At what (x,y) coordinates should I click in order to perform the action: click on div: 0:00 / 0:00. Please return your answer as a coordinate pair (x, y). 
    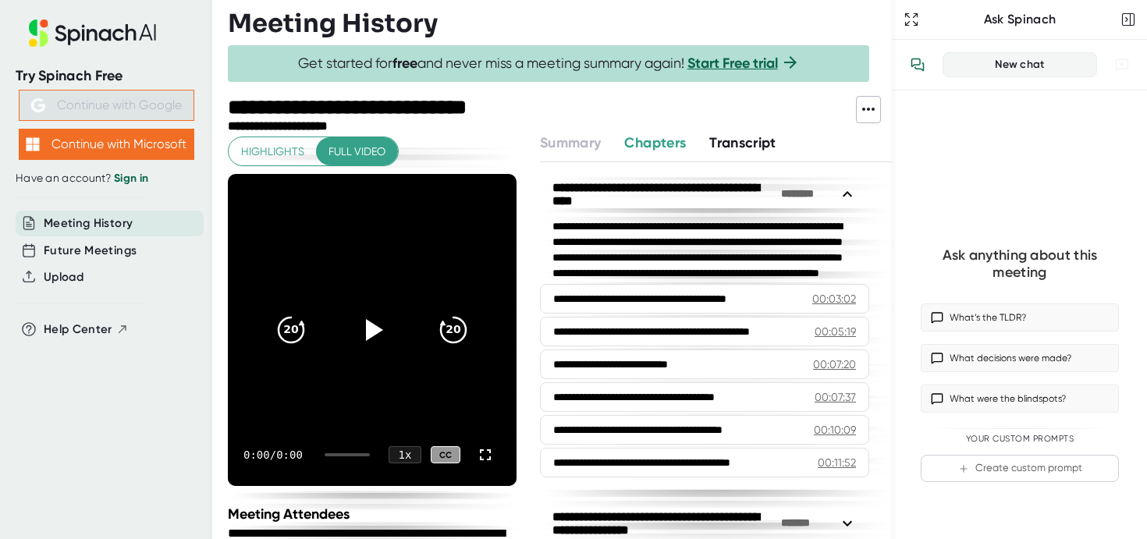
    Looking at the image, I should click on (275, 455).